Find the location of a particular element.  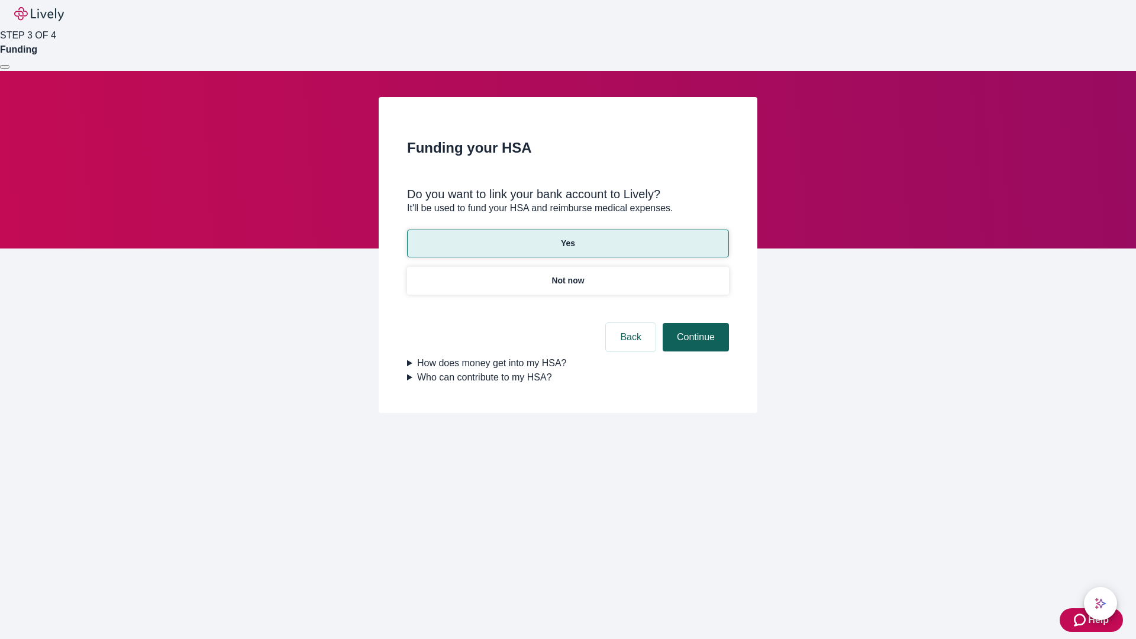

summary: Who can contribute to my HSA? is located at coordinates (568, 378).